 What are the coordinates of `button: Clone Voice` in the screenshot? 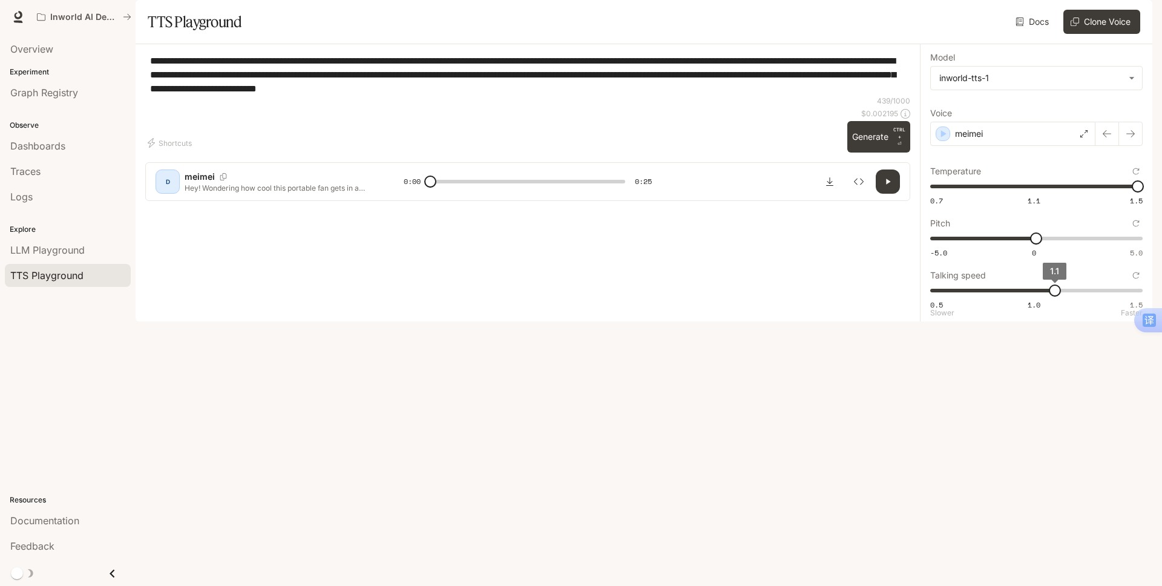 It's located at (1102, 22).